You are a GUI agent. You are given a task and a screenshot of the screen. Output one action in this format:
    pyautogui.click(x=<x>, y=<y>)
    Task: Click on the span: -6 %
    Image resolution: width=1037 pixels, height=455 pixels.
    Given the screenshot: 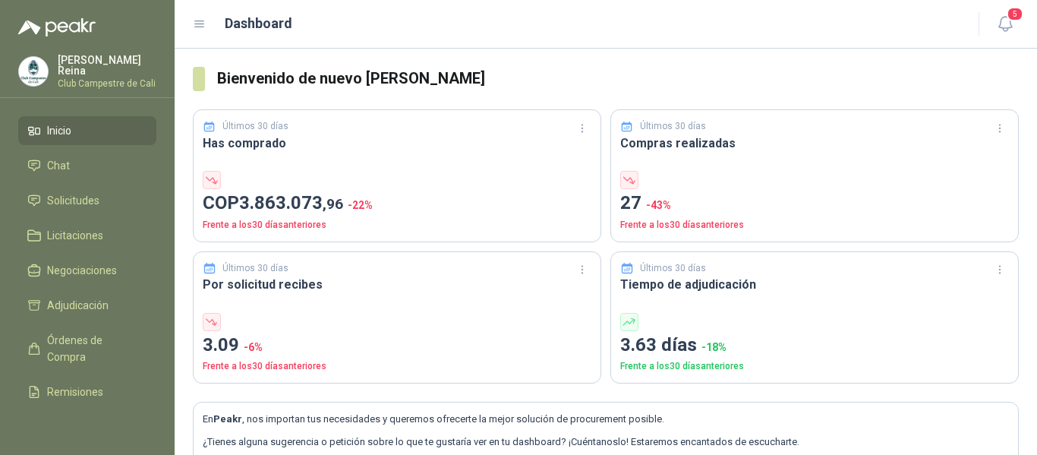 What is the action you would take?
    pyautogui.click(x=253, y=347)
    